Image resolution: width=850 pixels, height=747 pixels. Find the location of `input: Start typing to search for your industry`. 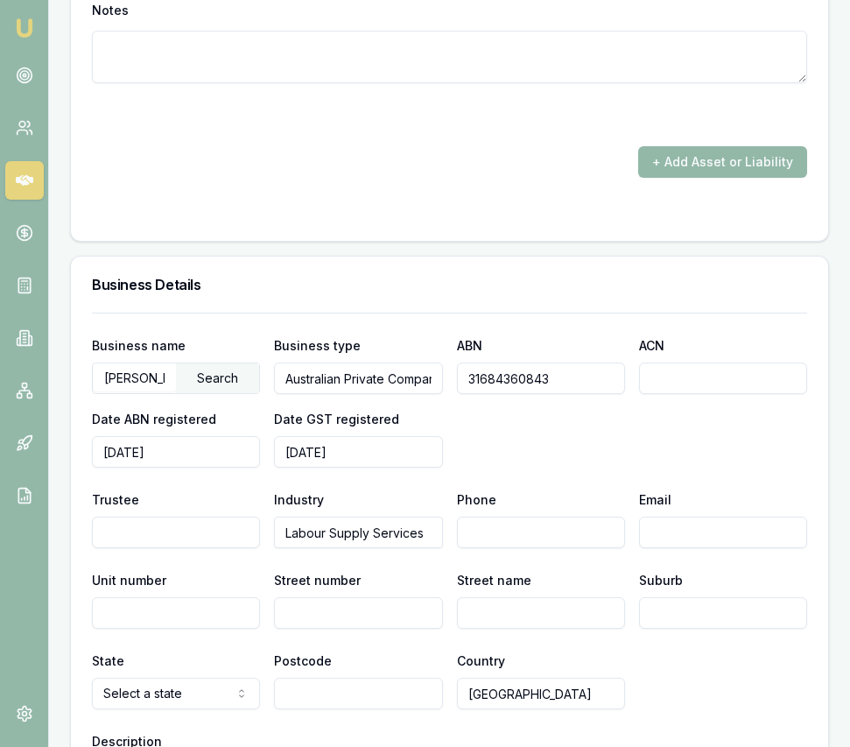

input: Start typing to search for your industry is located at coordinates (358, 532).